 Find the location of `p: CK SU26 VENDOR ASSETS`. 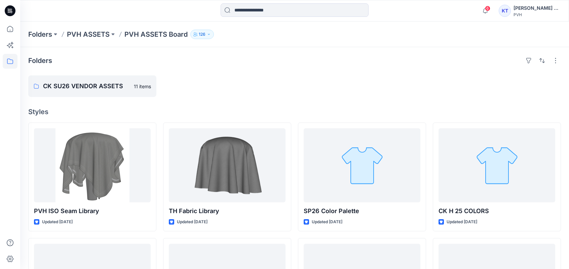

p: CK SU26 VENDOR ASSETS is located at coordinates (86, 86).